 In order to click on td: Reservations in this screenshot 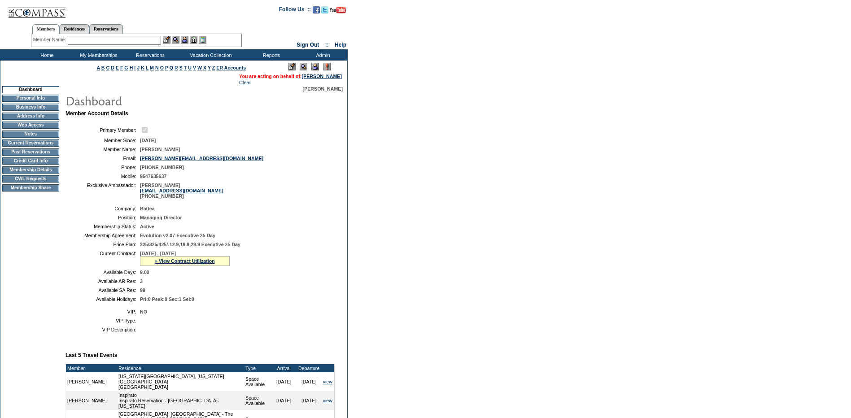, I will do `click(149, 55)`.